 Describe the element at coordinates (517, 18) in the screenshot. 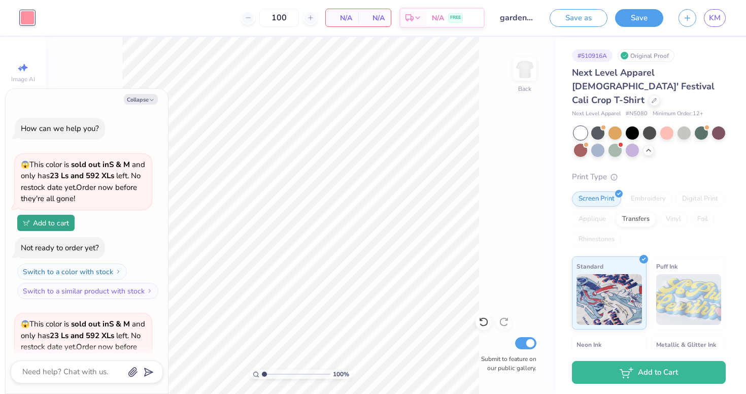

I see `input: Untitled Design` at that location.